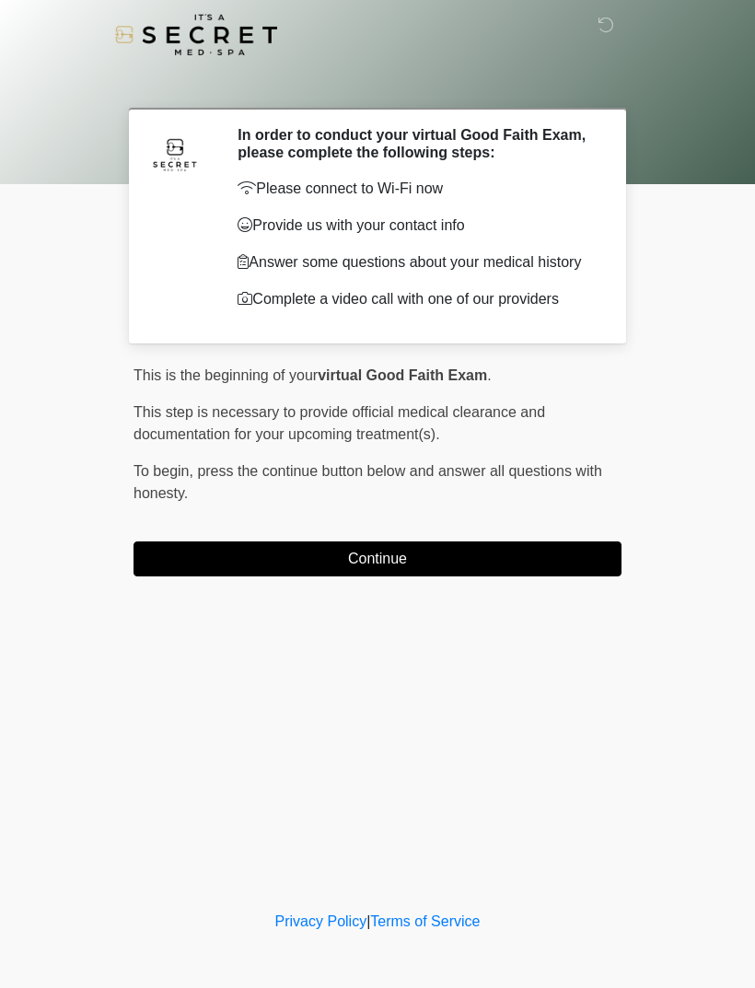 Image resolution: width=755 pixels, height=988 pixels. Describe the element at coordinates (415, 262) in the screenshot. I see `p: Answer some questions about your medical history` at that location.